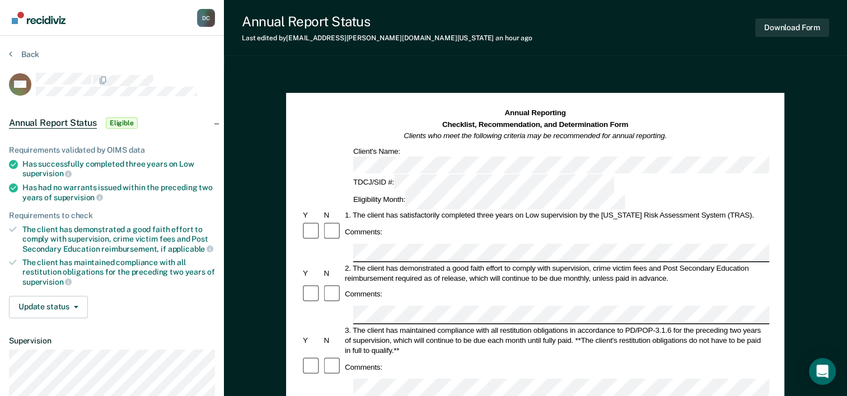 This screenshot has height=396, width=847. I want to click on div: Eligibility Month:, so click(489, 200).